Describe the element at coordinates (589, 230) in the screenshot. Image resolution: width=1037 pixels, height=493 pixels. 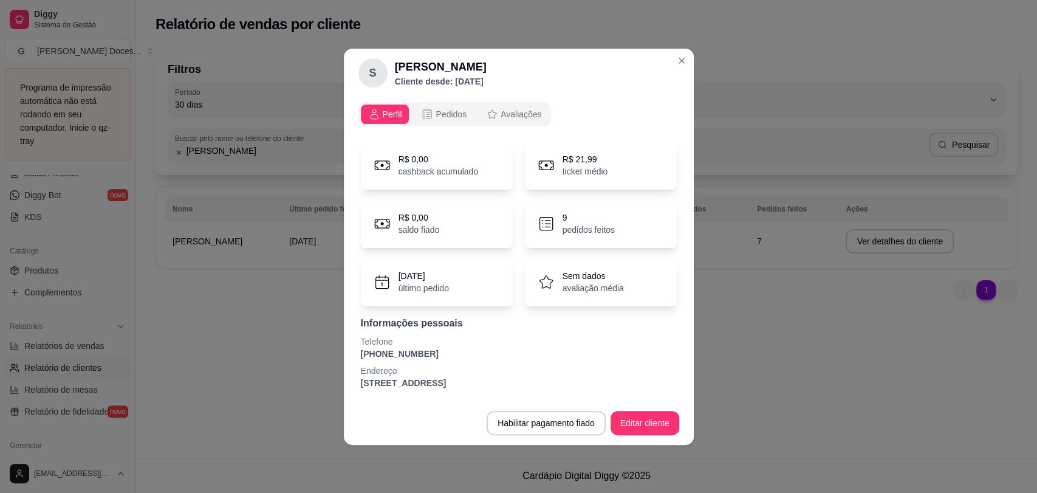
I see `p: pedidos feitos` at that location.